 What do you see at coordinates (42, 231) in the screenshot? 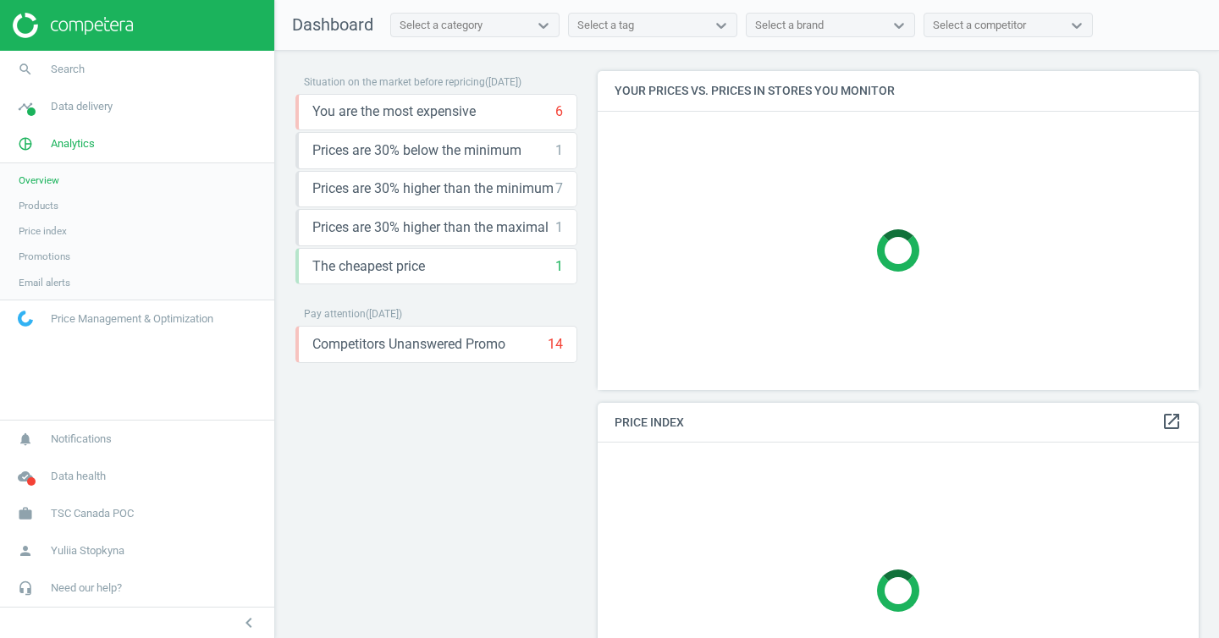
I see `span: Price index` at bounding box center [42, 231].